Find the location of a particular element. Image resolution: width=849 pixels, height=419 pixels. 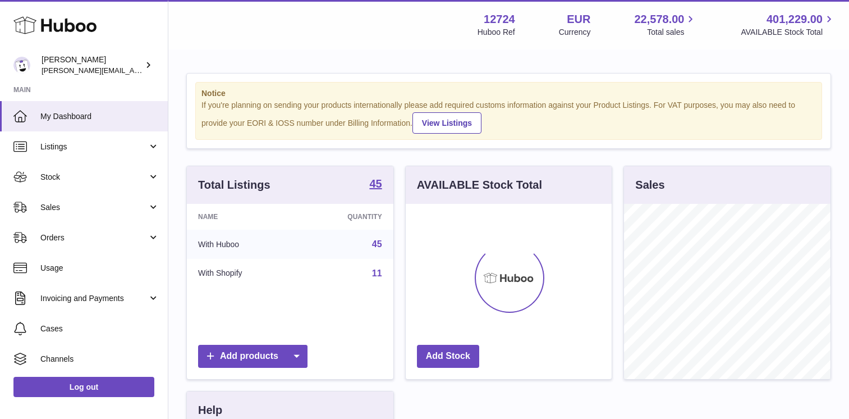

a: 22,578.00 Total sales is located at coordinates (666, 25).